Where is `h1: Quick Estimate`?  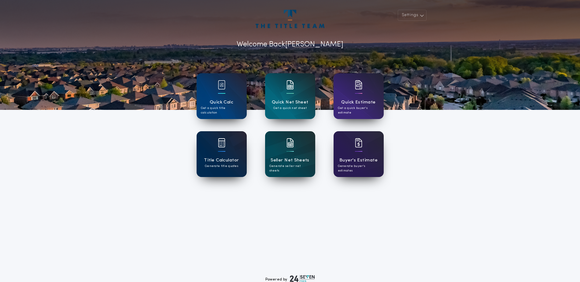
h1: Quick Estimate is located at coordinates (358, 102).